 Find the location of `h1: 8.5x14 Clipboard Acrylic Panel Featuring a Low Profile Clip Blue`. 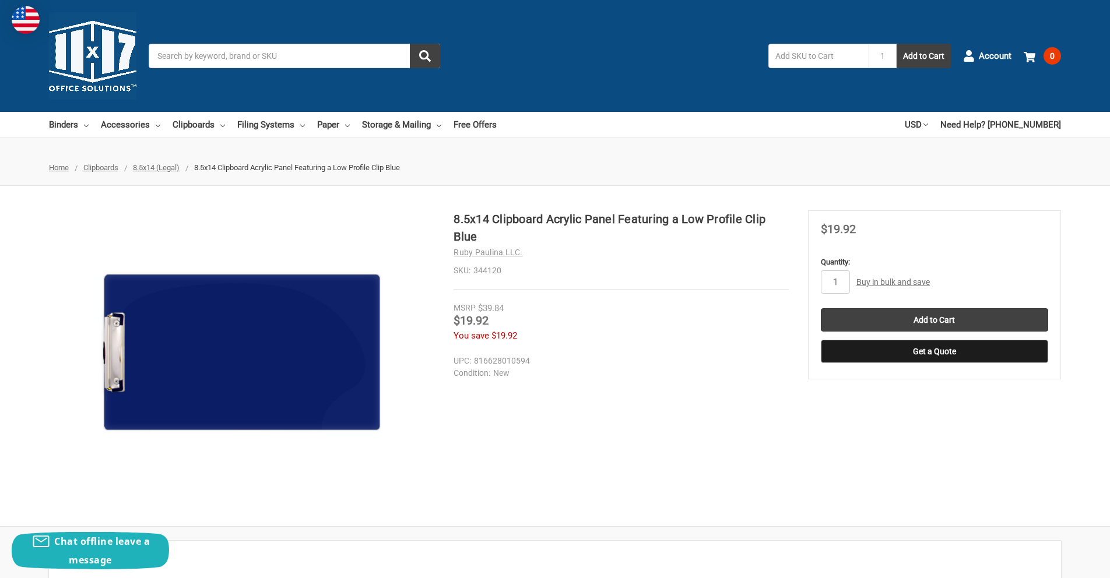

h1: 8.5x14 Clipboard Acrylic Panel Featuring a Low Profile Clip Blue is located at coordinates (621, 228).